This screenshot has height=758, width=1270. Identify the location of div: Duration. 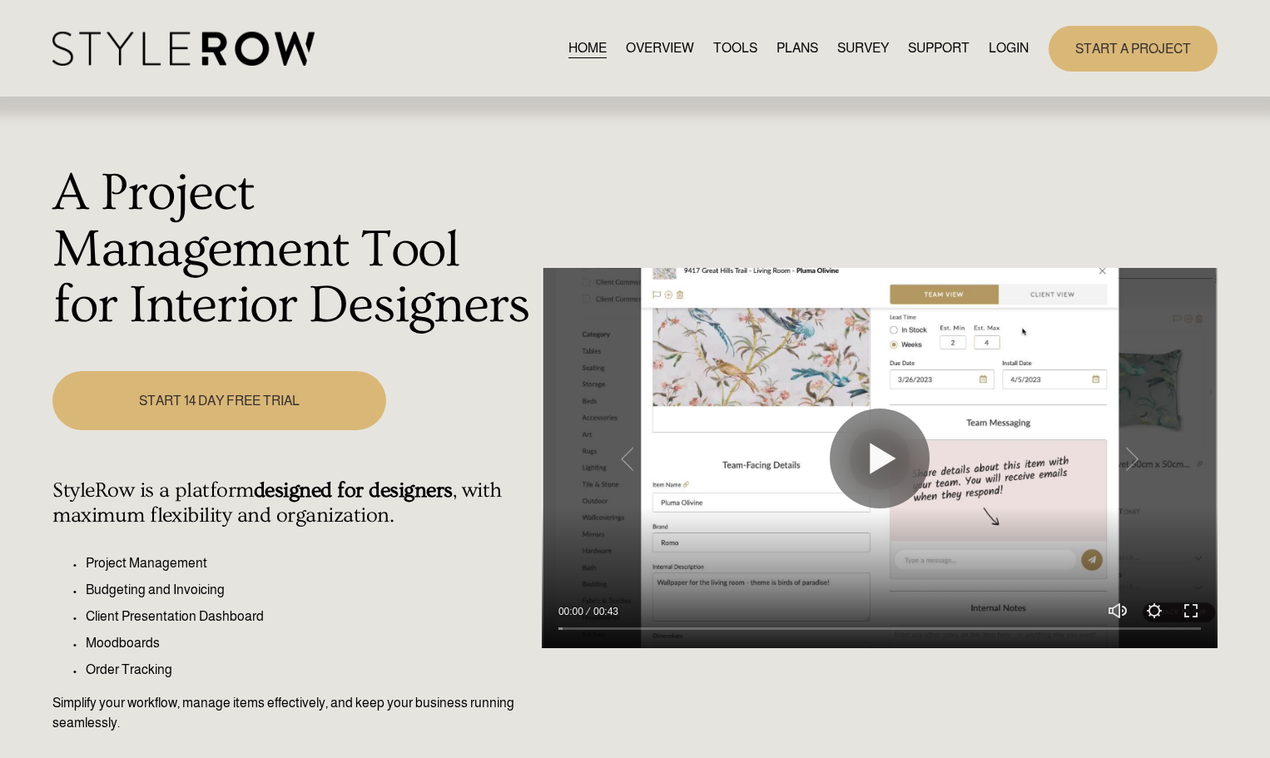
(605, 612).